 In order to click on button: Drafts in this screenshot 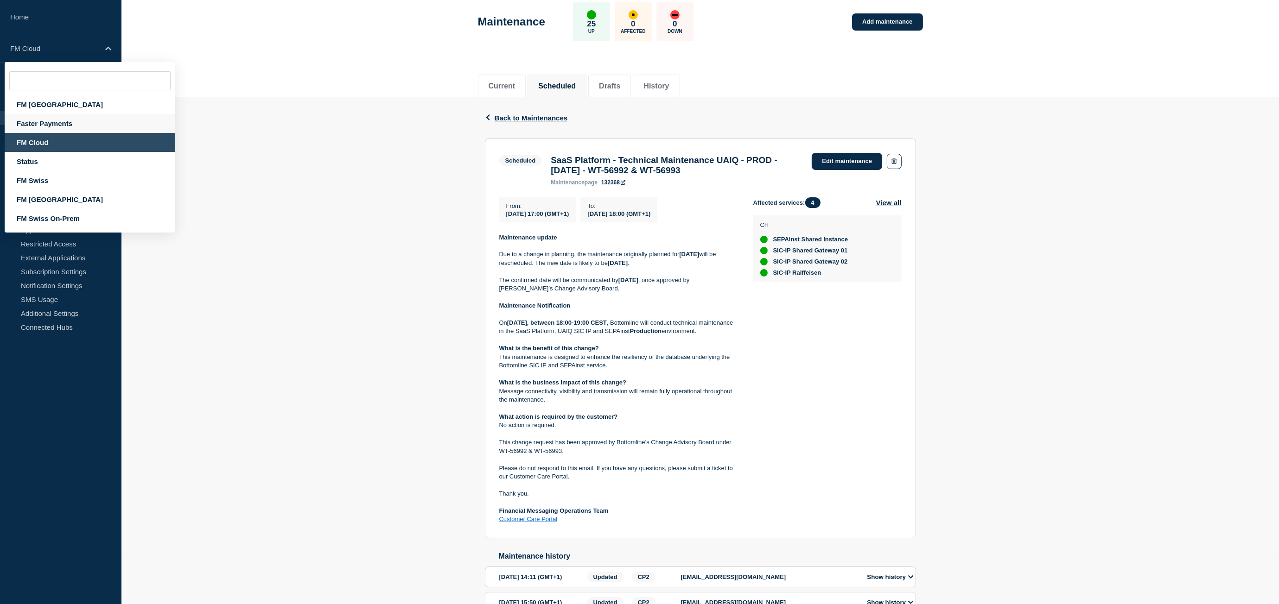, I will do `click(610, 86)`.